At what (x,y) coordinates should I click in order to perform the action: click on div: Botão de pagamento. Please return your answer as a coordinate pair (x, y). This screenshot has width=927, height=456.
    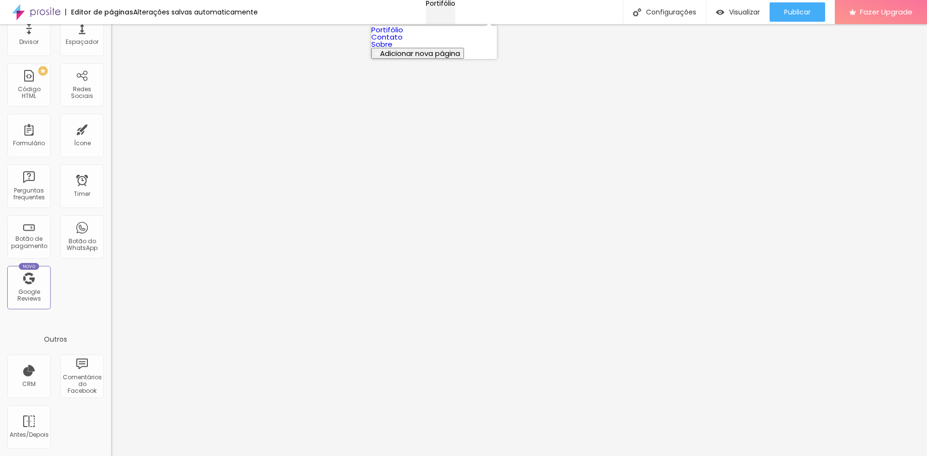
    Looking at the image, I should click on (28, 242).